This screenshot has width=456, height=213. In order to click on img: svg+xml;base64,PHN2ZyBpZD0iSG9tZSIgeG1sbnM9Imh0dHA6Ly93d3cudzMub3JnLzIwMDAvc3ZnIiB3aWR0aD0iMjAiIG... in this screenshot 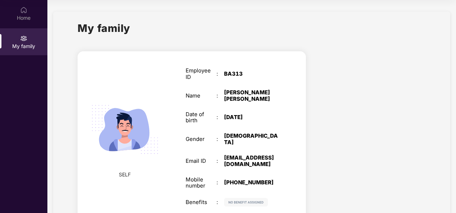, I will do `click(24, 10)`.